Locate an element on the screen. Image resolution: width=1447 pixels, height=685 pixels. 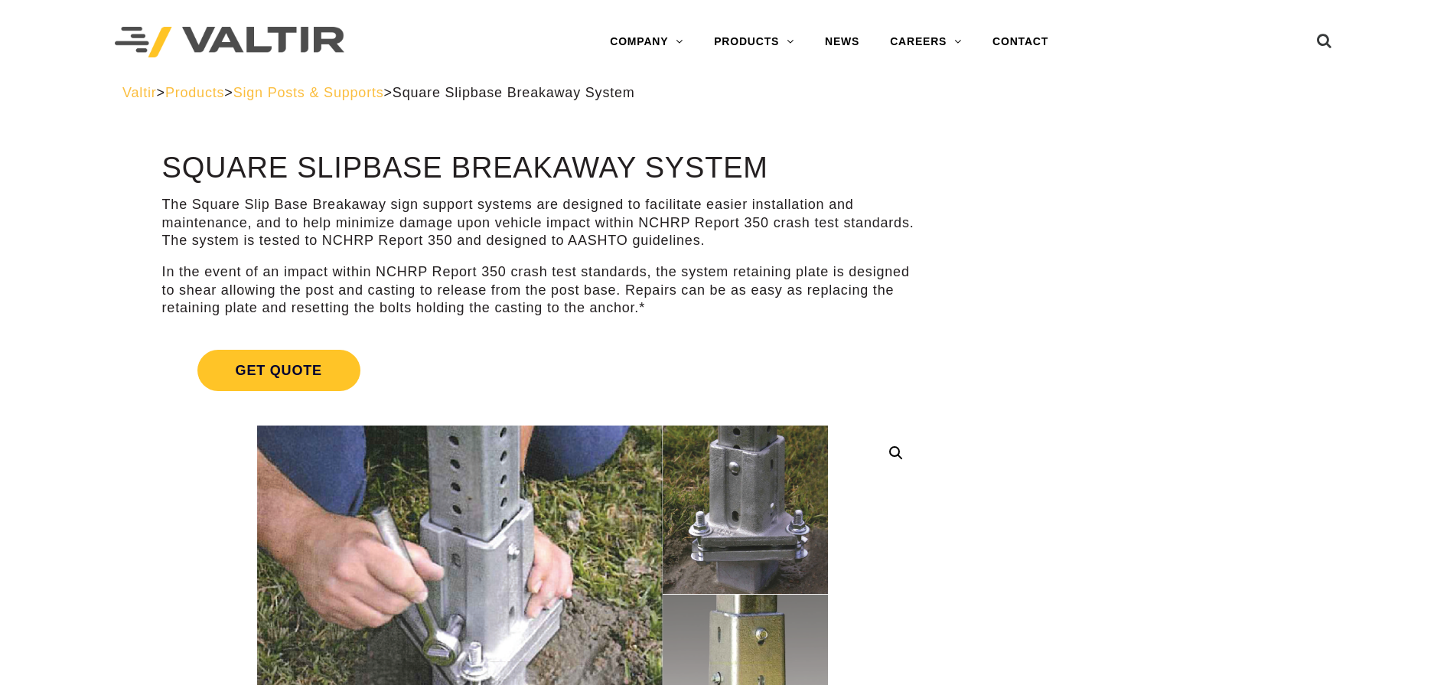
span: Sign Posts & Supports is located at coordinates (308, 93).